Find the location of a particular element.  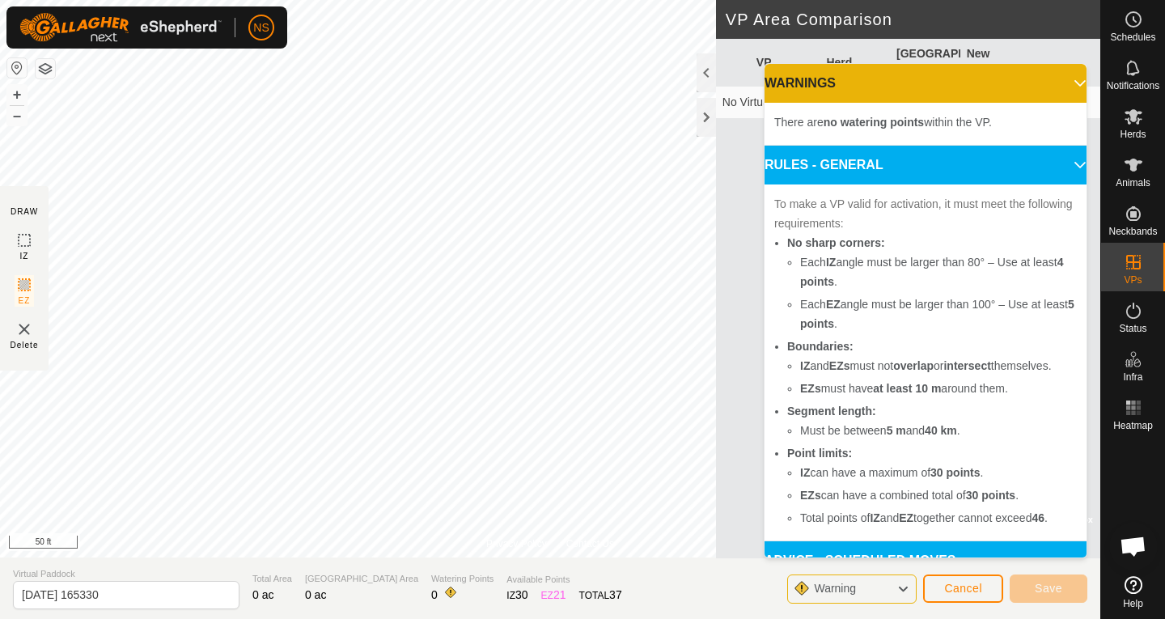

span: VPs is located at coordinates (1133, 280).